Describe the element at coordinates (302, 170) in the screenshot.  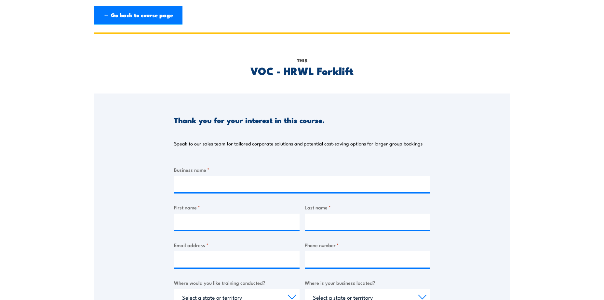
I see `label: Business name` at that location.